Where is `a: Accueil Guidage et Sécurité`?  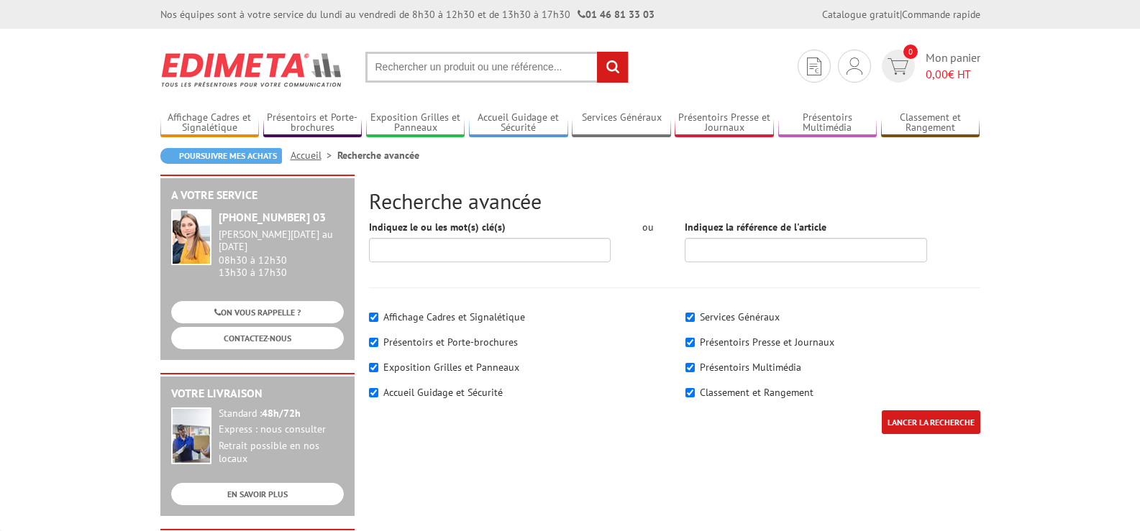 a: Accueil Guidage et Sécurité is located at coordinates (518, 123).